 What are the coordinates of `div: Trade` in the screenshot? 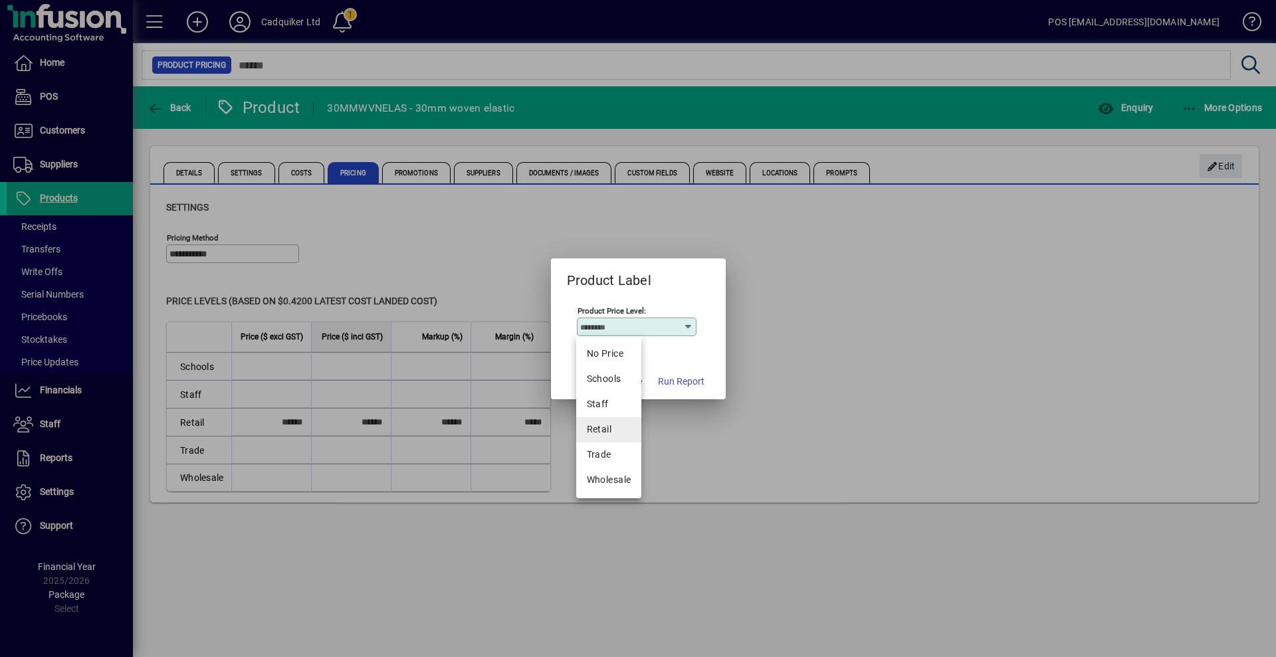 It's located at (609, 455).